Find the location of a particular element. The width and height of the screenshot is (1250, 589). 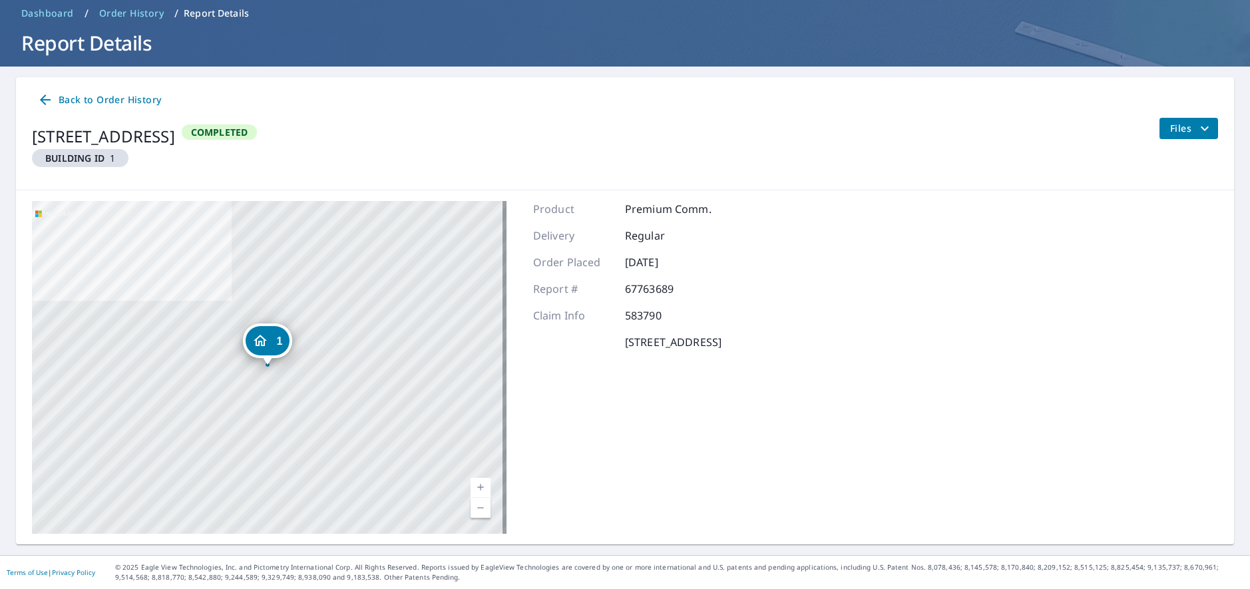

p: Regular is located at coordinates (665, 236).